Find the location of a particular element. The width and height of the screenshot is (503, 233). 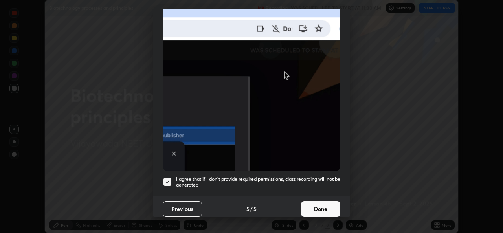

button: Previous is located at coordinates (182, 209).